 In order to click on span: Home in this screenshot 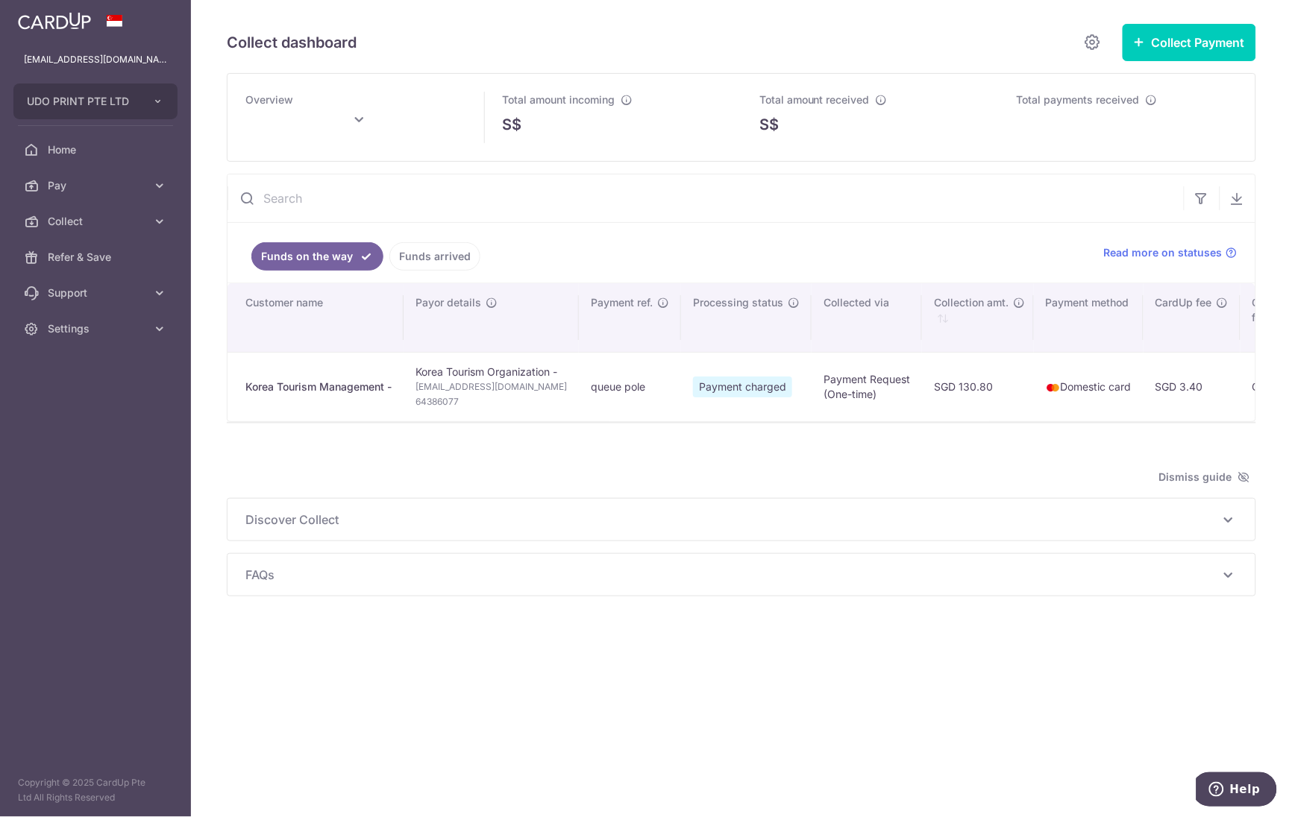, I will do `click(97, 150)`.